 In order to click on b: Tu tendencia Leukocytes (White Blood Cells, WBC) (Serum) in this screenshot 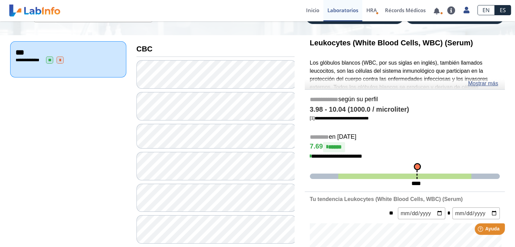, I will do `click(386, 199)`.